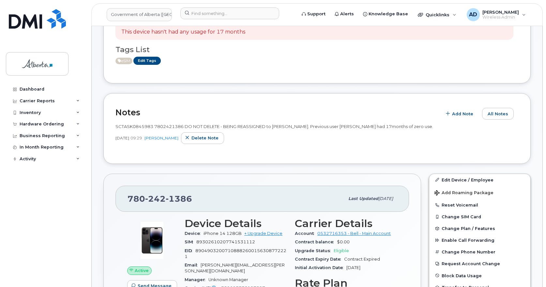  Describe the element at coordinates (386, 14) in the screenshot. I see `a: Knowledge Base` at that location.